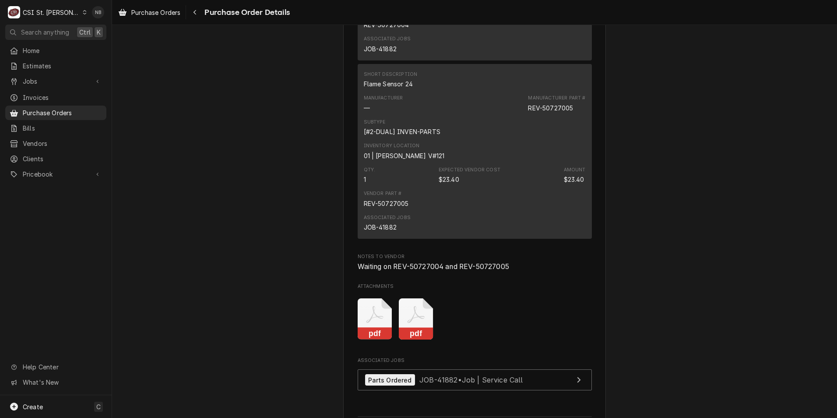 The height and width of the screenshot is (418, 837). Describe the element at coordinates (246, 12) in the screenshot. I see `span: Purchase Order Details` at that location.